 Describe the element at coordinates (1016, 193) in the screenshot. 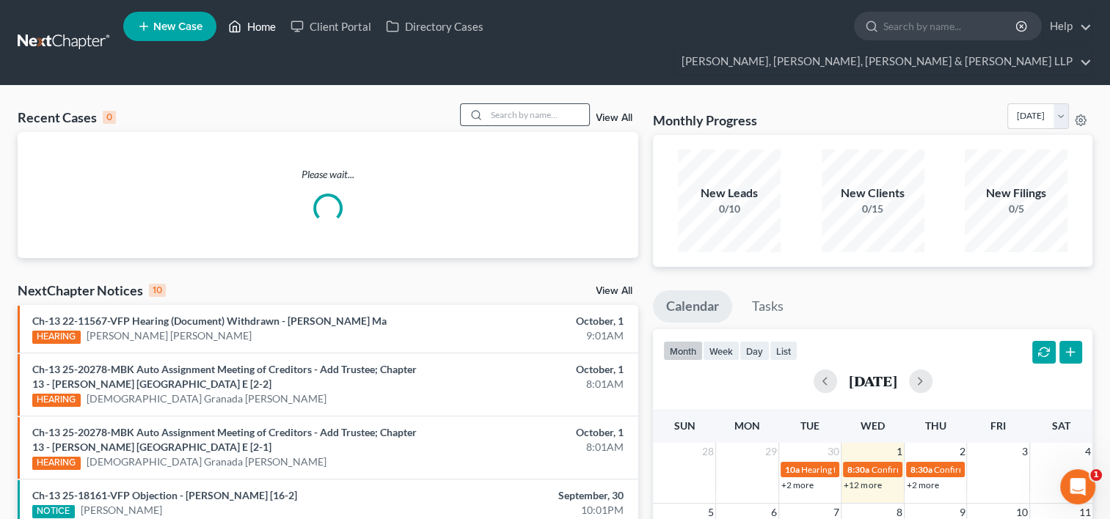

I see `div: New Filings` at that location.